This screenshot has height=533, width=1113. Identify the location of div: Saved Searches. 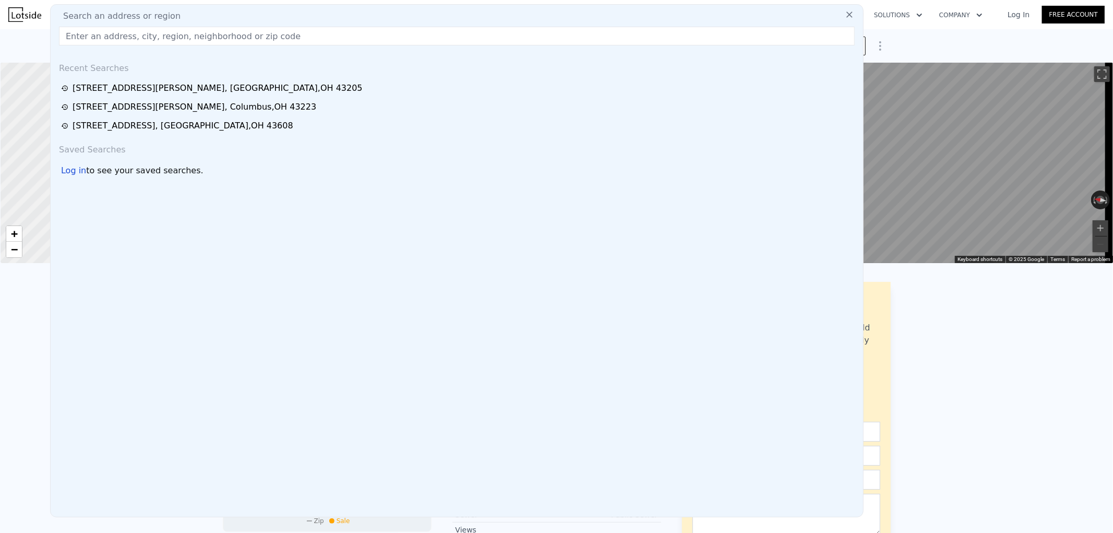
(457, 148).